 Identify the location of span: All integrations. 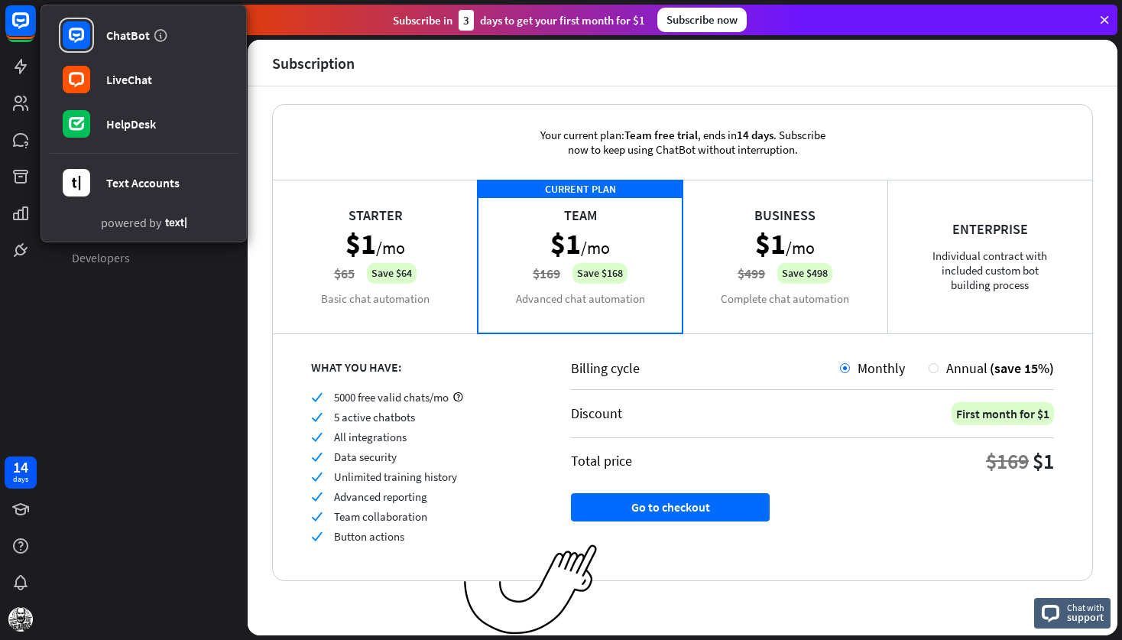
(370, 436).